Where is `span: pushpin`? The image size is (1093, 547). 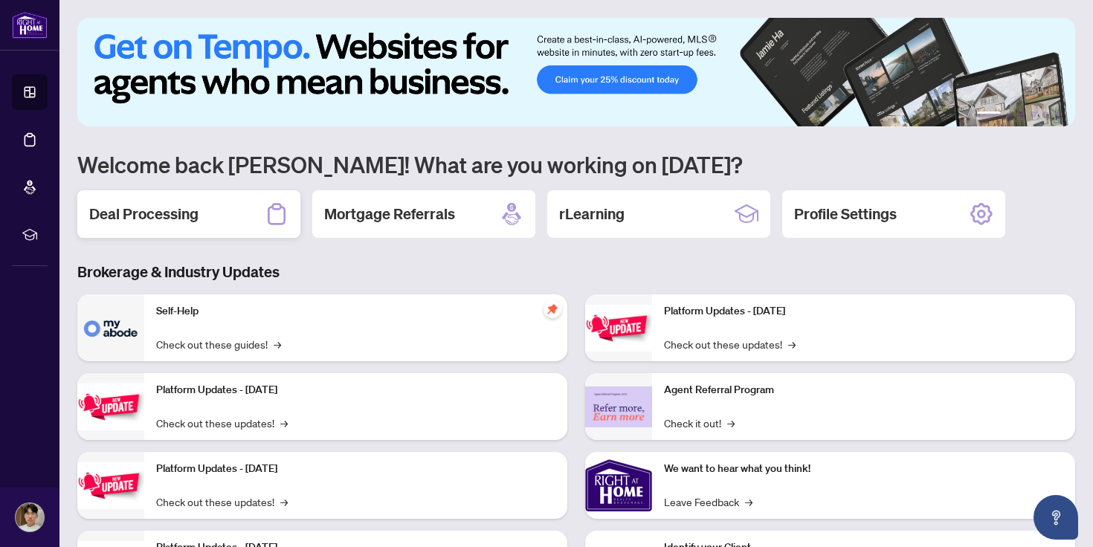 span: pushpin is located at coordinates (553, 309).